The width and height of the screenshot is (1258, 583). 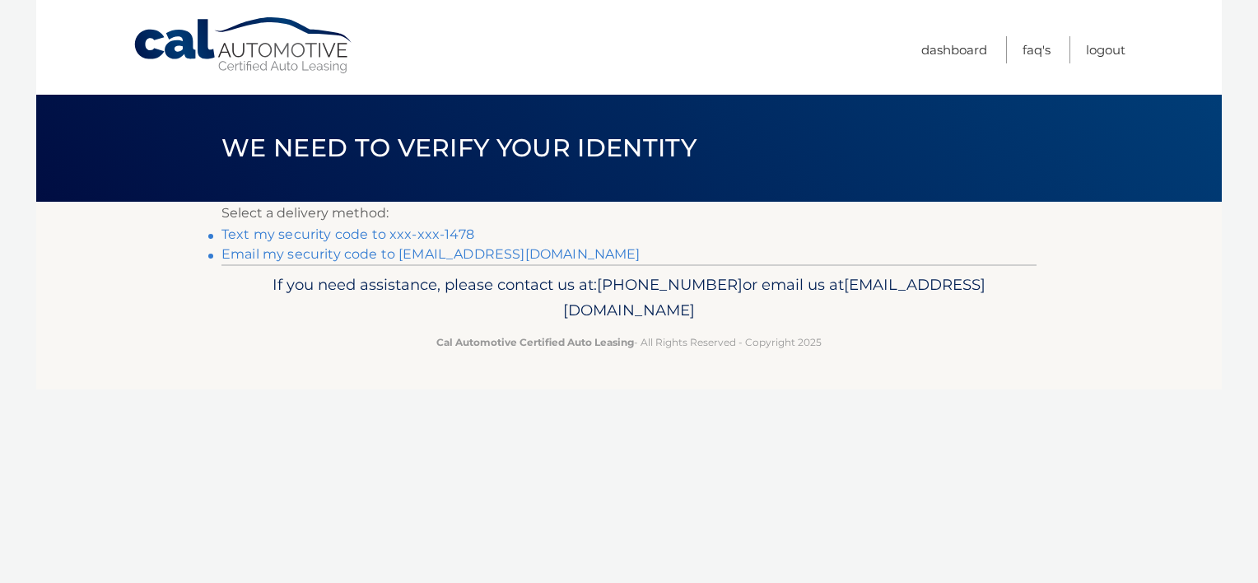 What do you see at coordinates (629, 342) in the screenshot?
I see `p: - All Rights Reserved - Copyright 2025` at bounding box center [629, 342].